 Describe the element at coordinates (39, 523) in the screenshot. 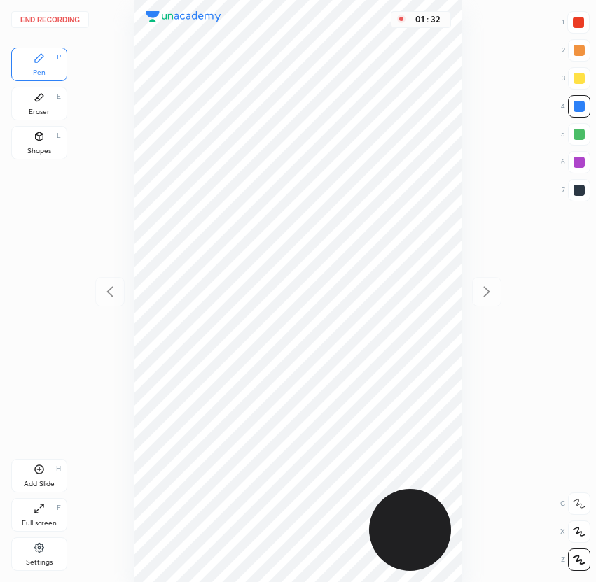

I see `div: Full screen` at that location.